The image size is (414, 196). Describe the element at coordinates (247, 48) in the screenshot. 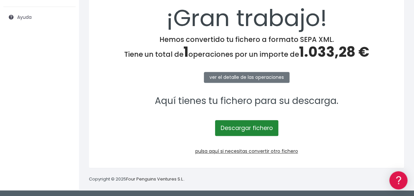

I see `h4: Hemos convertido tu fichero a formato SEPA XML. Tiene un total de operaciones por un importe de` at that location.